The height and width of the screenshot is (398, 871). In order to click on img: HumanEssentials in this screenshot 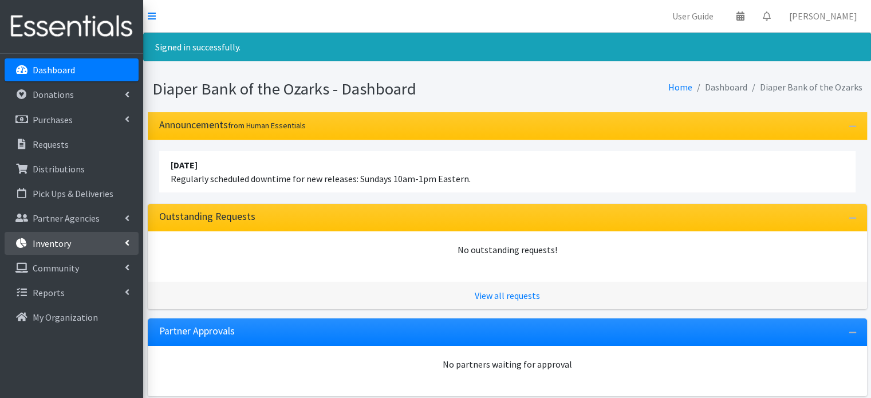, I will do `click(72, 26)`.